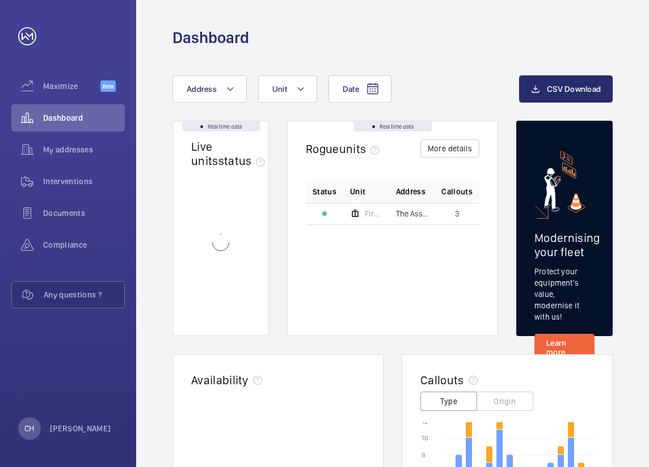 The width and height of the screenshot is (649, 467). What do you see at coordinates (84, 245) in the screenshot?
I see `span: Compliance` at bounding box center [84, 245].